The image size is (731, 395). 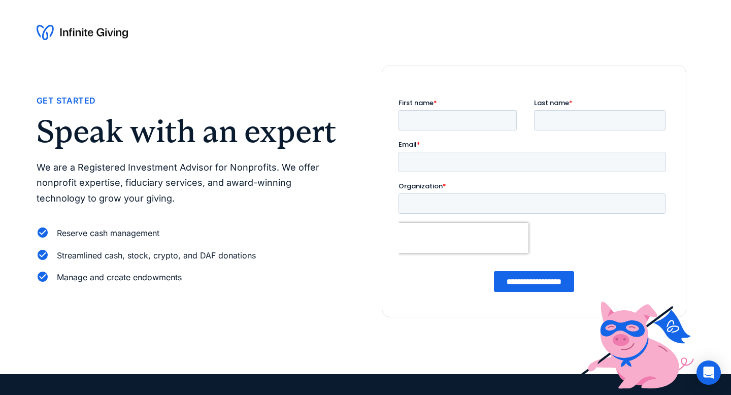 What do you see at coordinates (189, 183) in the screenshot?
I see `p: We are a Registered Investment Advisor for Nonprofits. We offer nonprofit expertise, fiduciary se...` at bounding box center [189, 183].